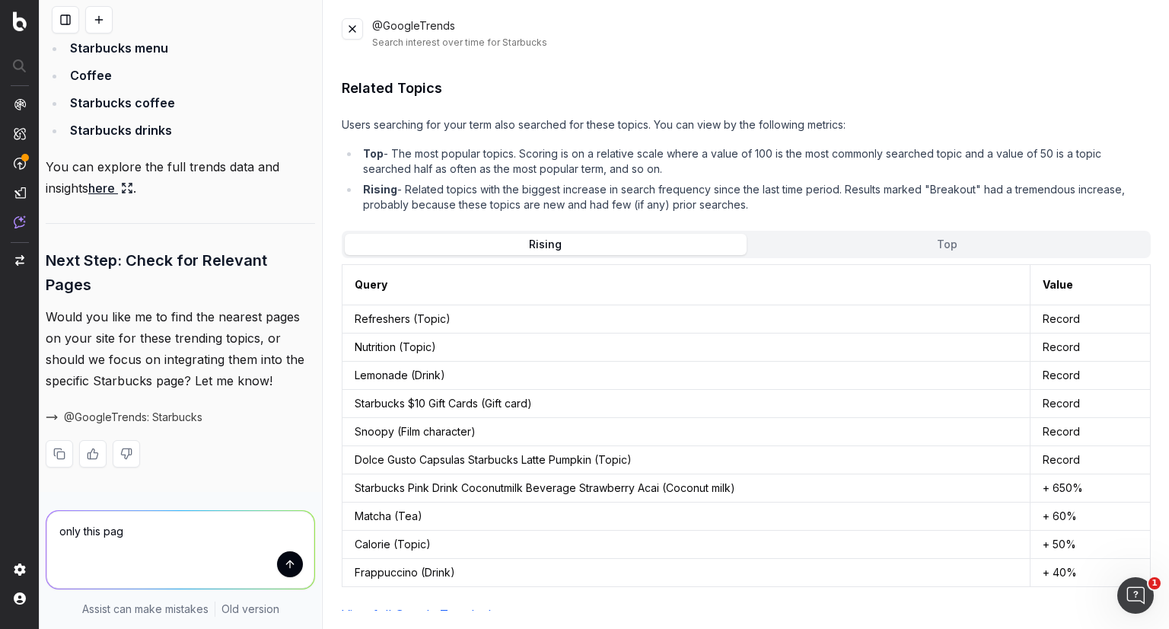 The height and width of the screenshot is (629, 1169). I want to click on div: Value, so click(1058, 285).